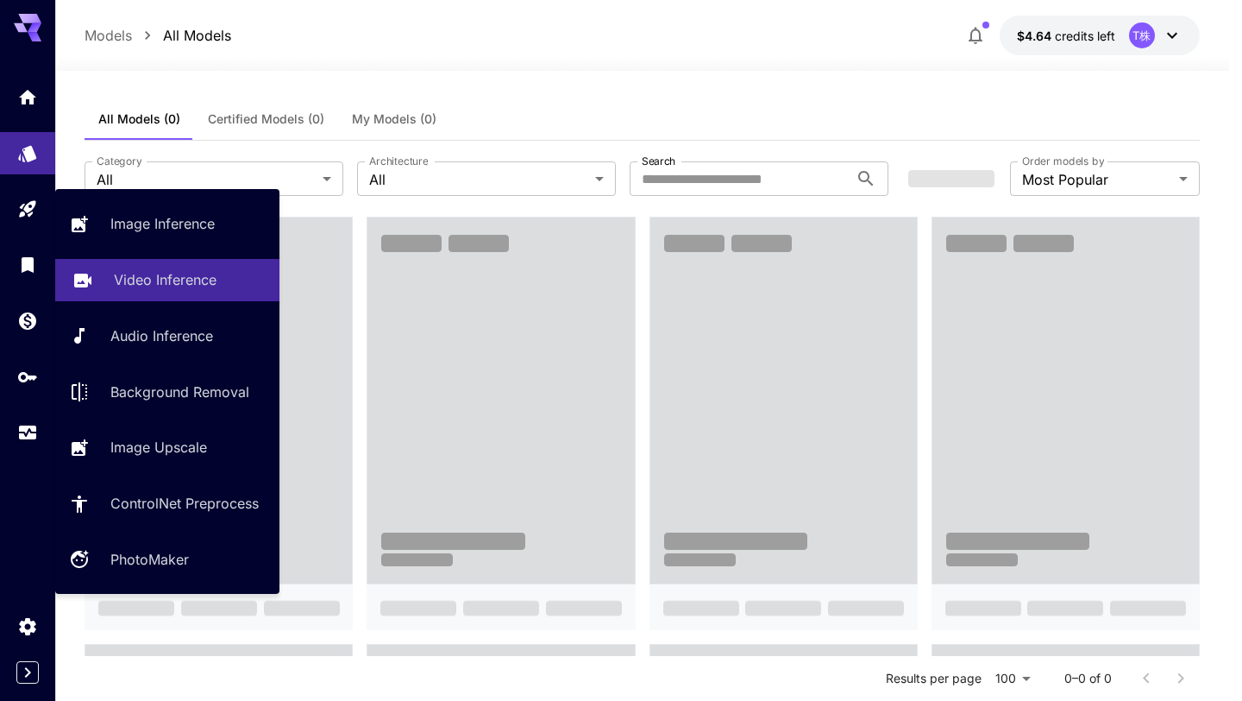  What do you see at coordinates (266, 119) in the screenshot?
I see `span: Certified Models (0)` at bounding box center [266, 119].